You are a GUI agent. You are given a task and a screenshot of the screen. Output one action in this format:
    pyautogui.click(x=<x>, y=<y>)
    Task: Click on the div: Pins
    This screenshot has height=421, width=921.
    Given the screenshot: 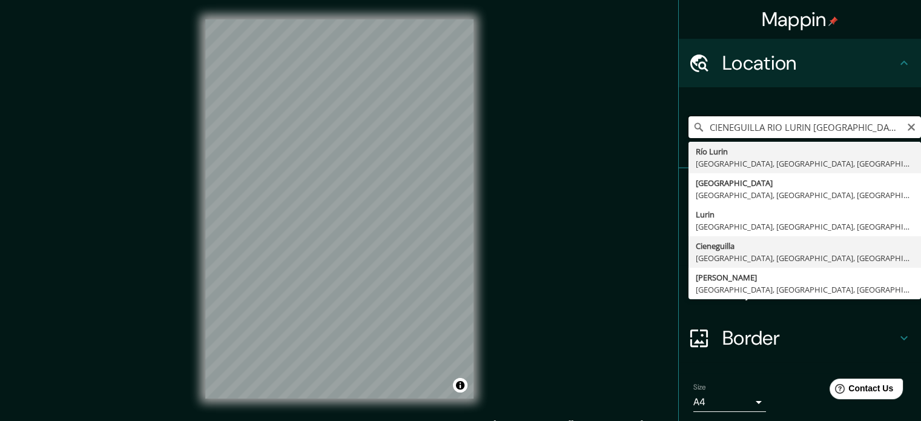 What is the action you would take?
    pyautogui.click(x=800, y=192)
    